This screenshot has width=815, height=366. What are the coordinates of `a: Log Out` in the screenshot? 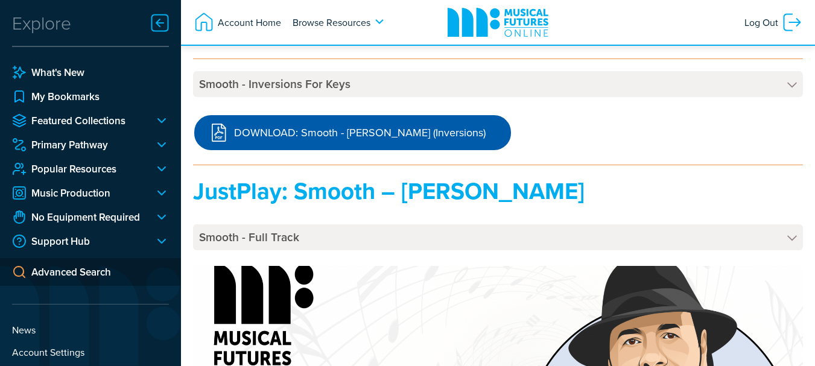 It's located at (773, 22).